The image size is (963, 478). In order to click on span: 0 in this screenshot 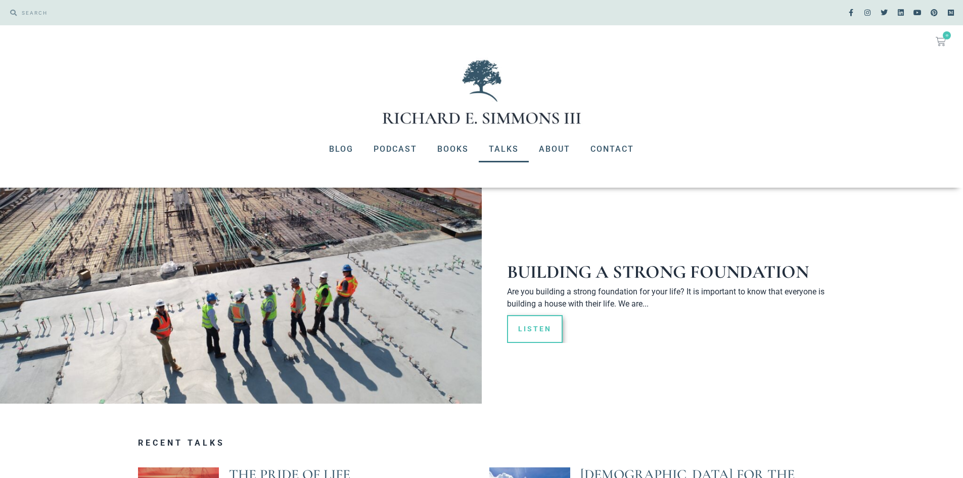, I will do `click(947, 35)`.